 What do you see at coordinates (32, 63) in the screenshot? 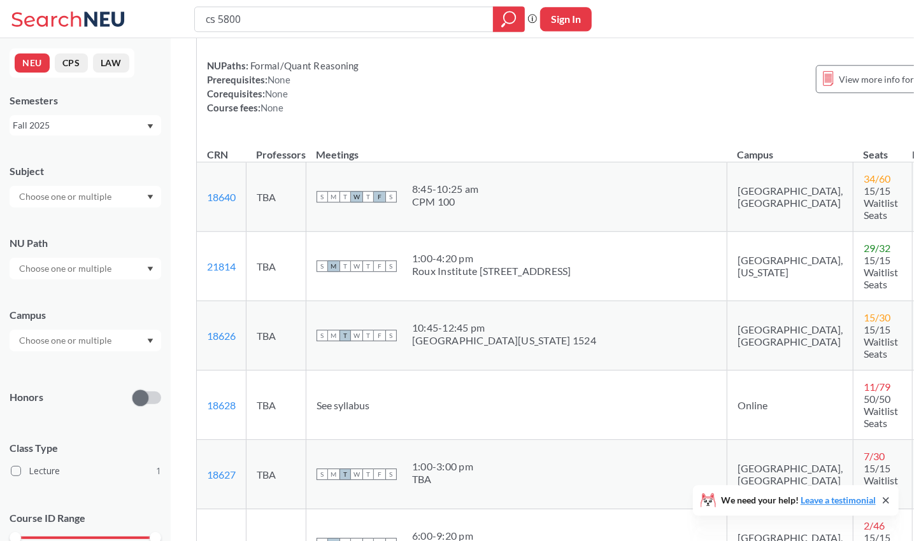
I see `button: NEU` at bounding box center [32, 63].